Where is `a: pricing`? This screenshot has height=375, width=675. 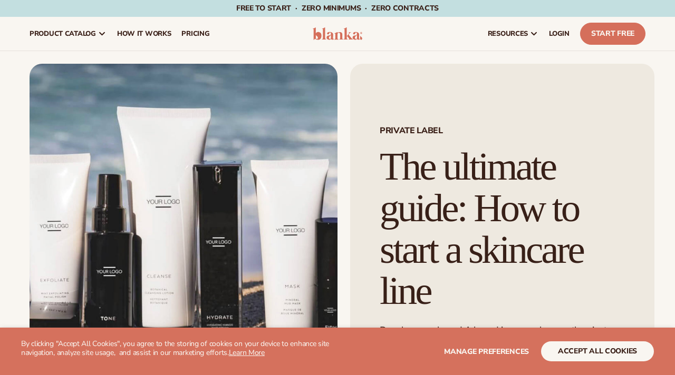 a: pricing is located at coordinates (195, 34).